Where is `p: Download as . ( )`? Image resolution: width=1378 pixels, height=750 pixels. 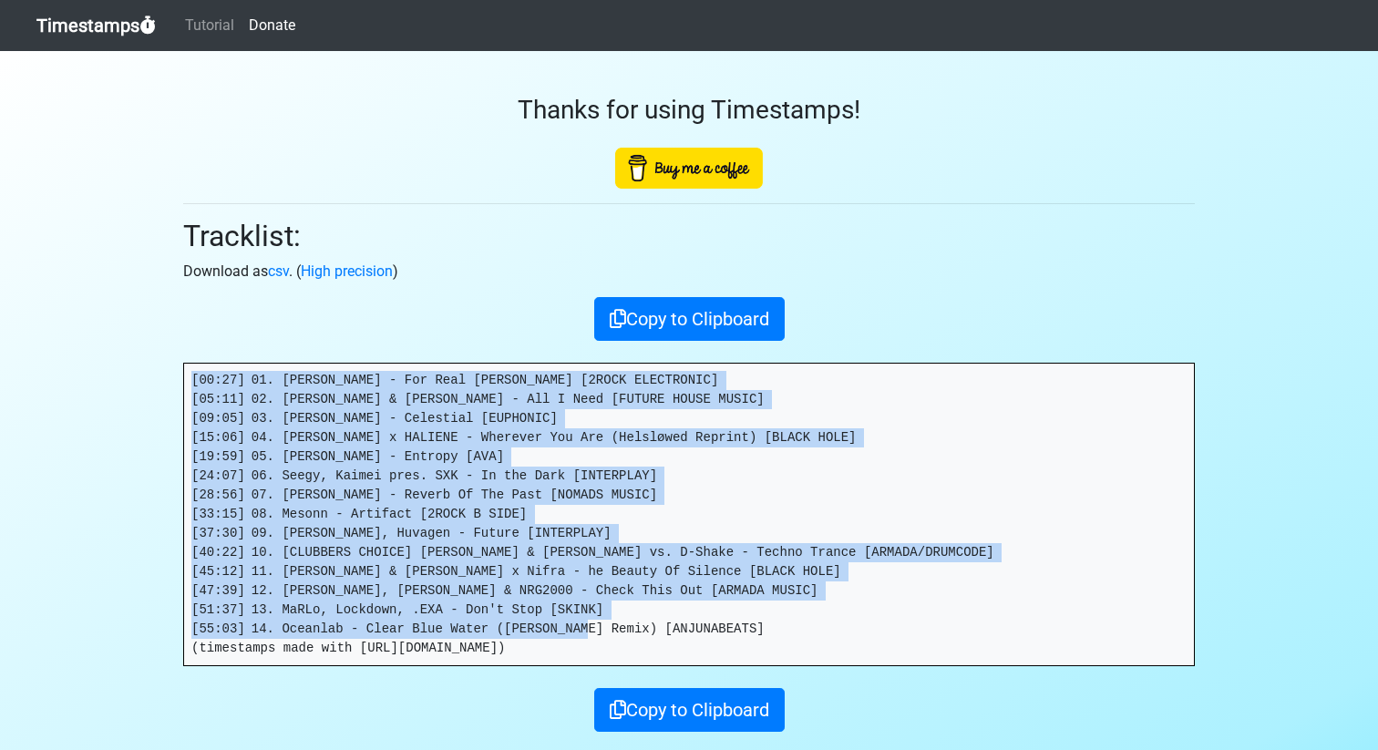 p: Download as . ( ) is located at coordinates (689, 272).